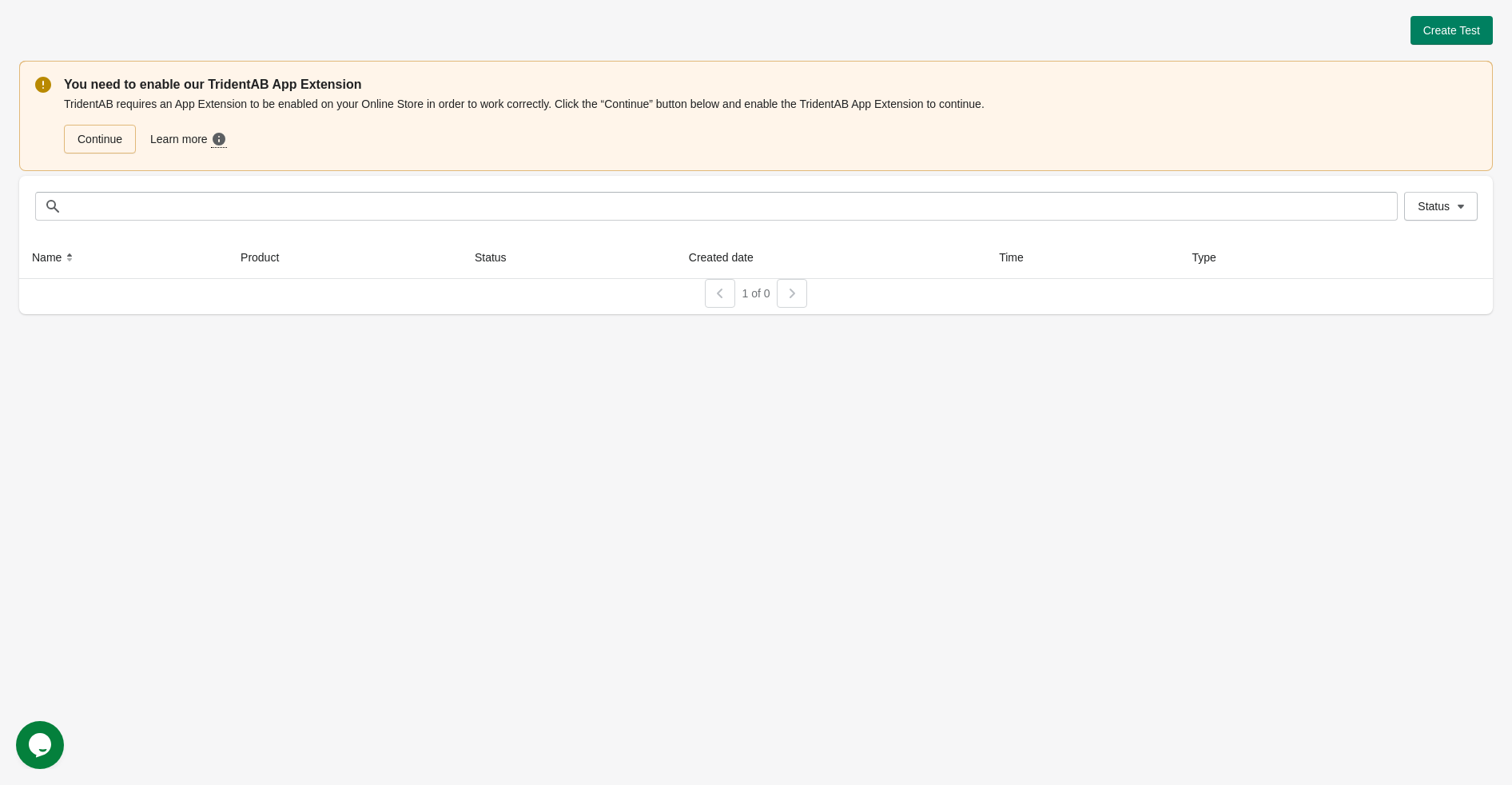 The height and width of the screenshot is (785, 1512). What do you see at coordinates (1019, 258) in the screenshot?
I see `button: Time` at bounding box center [1019, 258].